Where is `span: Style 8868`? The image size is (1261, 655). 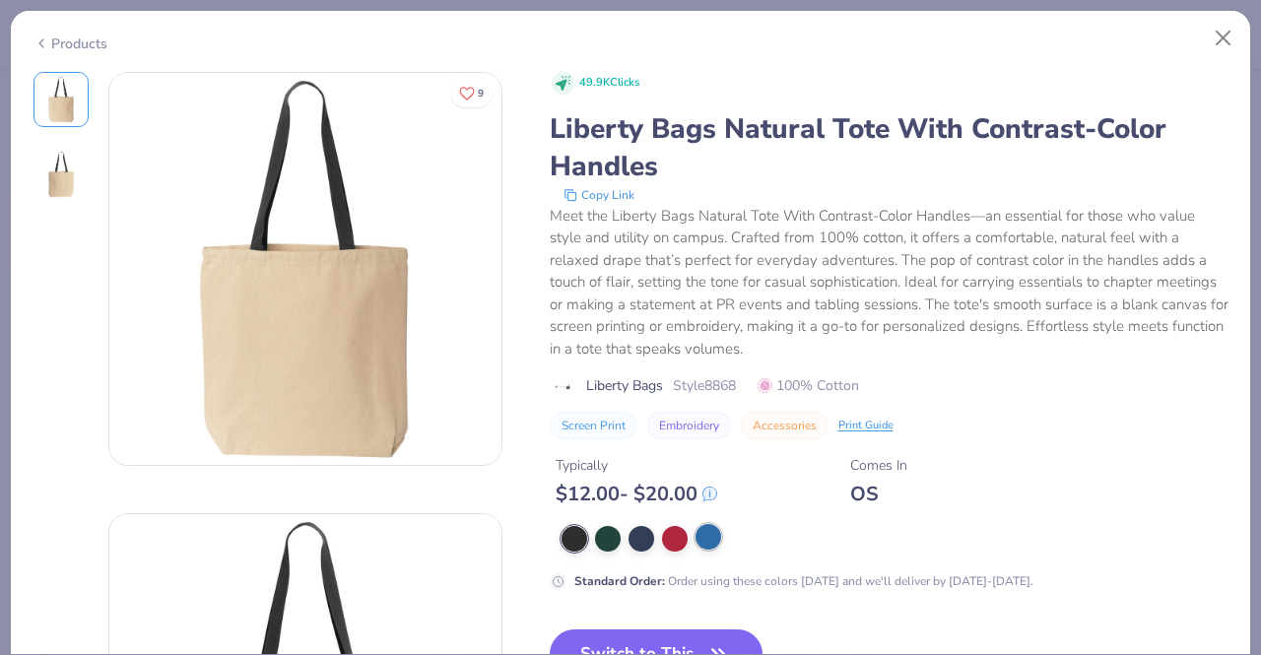
span: Style 8868 is located at coordinates (704, 385).